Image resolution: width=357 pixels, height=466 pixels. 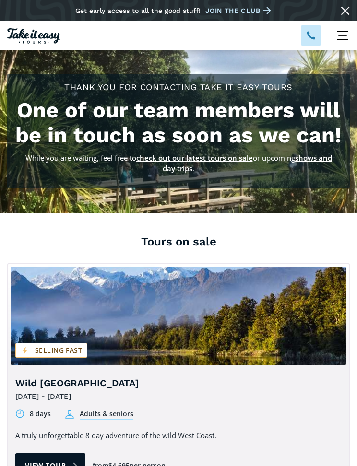 What do you see at coordinates (194, 158) in the screenshot?
I see `a: check out our latest tours on sale` at bounding box center [194, 158].